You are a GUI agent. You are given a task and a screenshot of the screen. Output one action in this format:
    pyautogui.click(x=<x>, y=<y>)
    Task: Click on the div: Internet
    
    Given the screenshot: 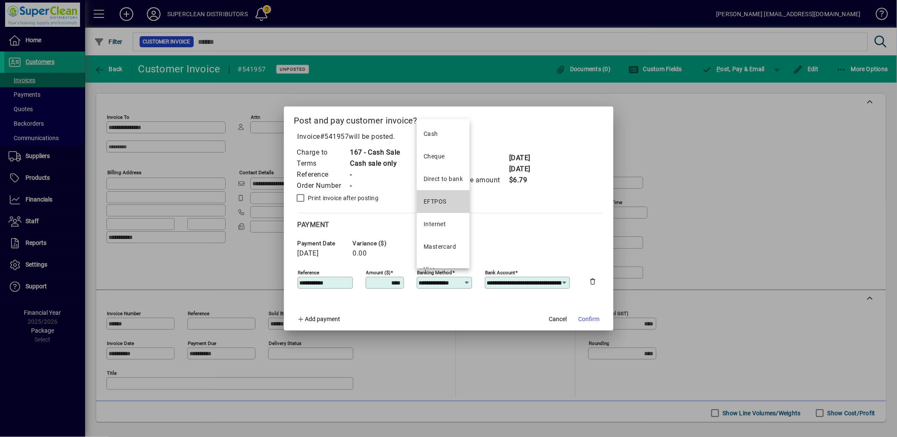 What is the action you would take?
    pyautogui.click(x=435, y=224)
    